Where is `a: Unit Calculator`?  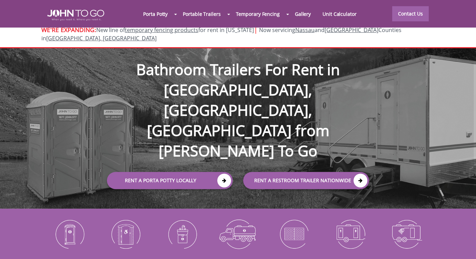 a: Unit Calculator is located at coordinates (339, 14).